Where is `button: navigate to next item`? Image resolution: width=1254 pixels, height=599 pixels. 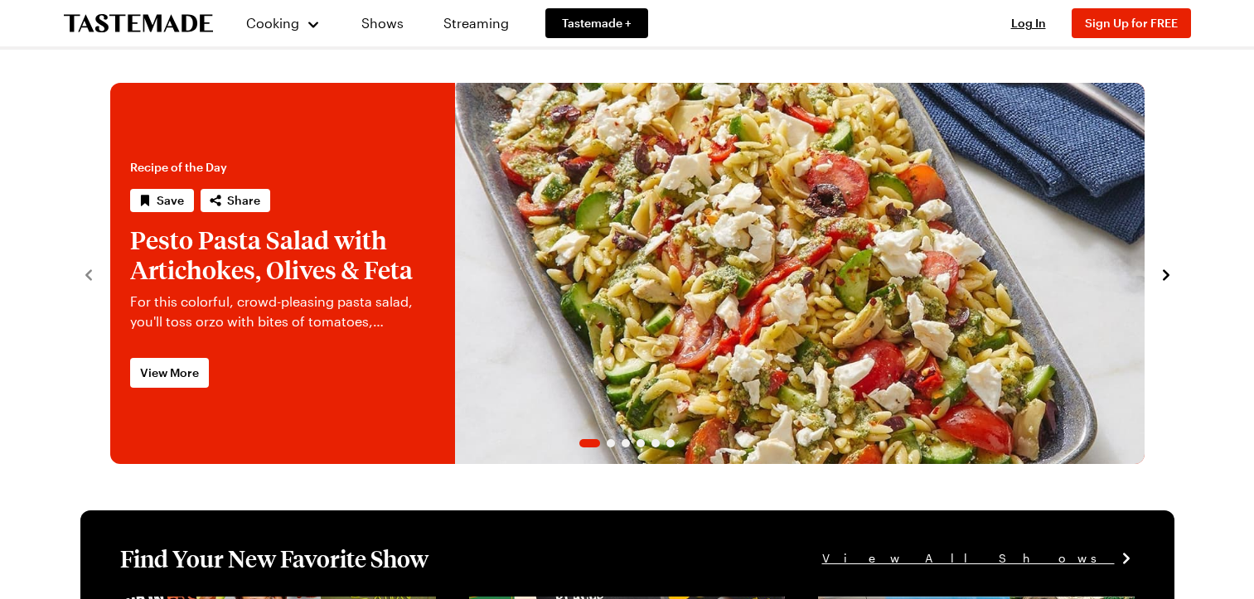 button: navigate to next item is located at coordinates (1166, 274).